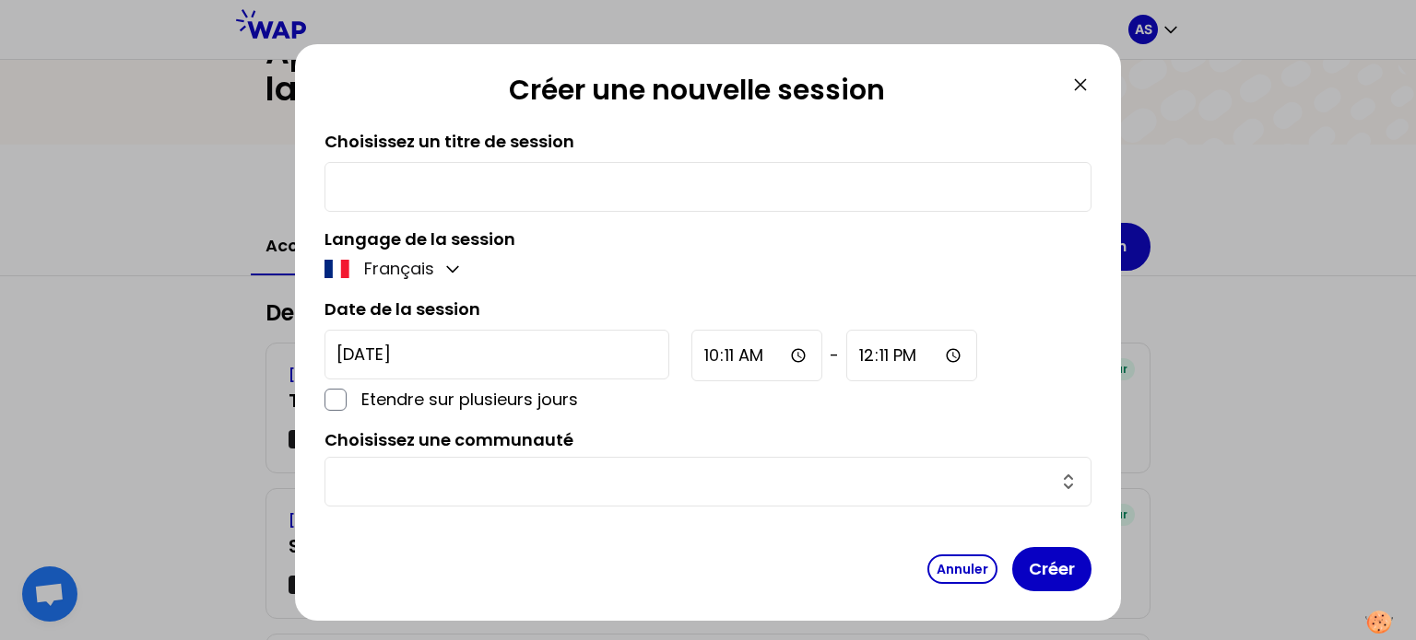 Image resolution: width=1416 pixels, height=640 pixels. Describe the element at coordinates (399, 269) in the screenshot. I see `p: Français` at that location.